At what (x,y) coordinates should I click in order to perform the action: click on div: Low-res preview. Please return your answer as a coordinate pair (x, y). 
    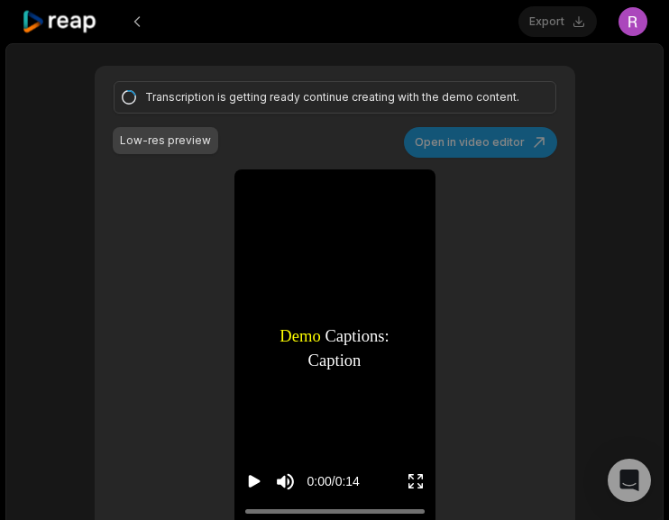
    Looking at the image, I should click on (165, 141).